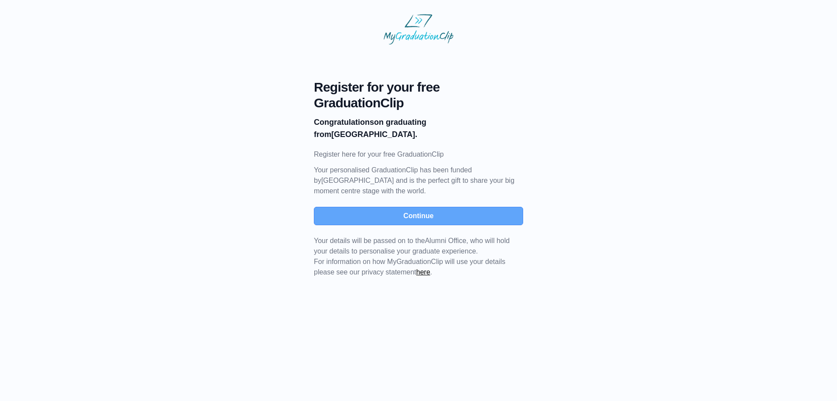 This screenshot has width=837, height=401. What do you see at coordinates (419, 87) in the screenshot?
I see `span: Register for your free` at bounding box center [419, 87].